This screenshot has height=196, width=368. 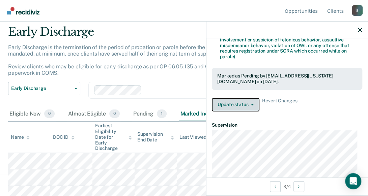 I want to click on div: Marked Ineligible, so click(x=209, y=114).